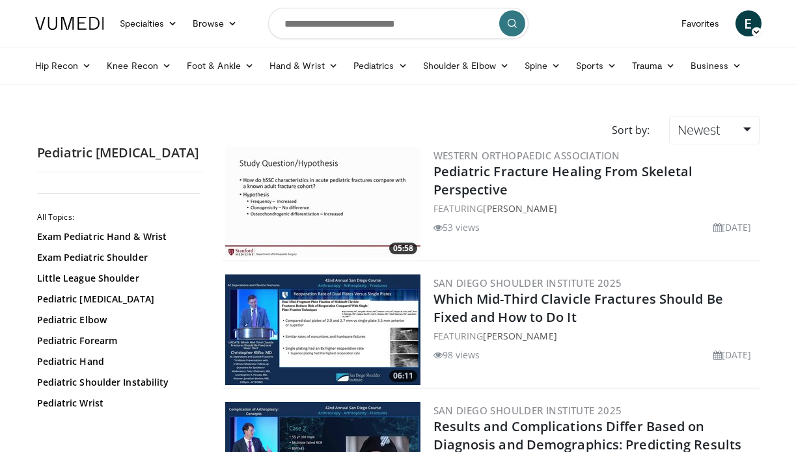  Describe the element at coordinates (116, 320) in the screenshot. I see `a: Pediatric Elbow` at that location.